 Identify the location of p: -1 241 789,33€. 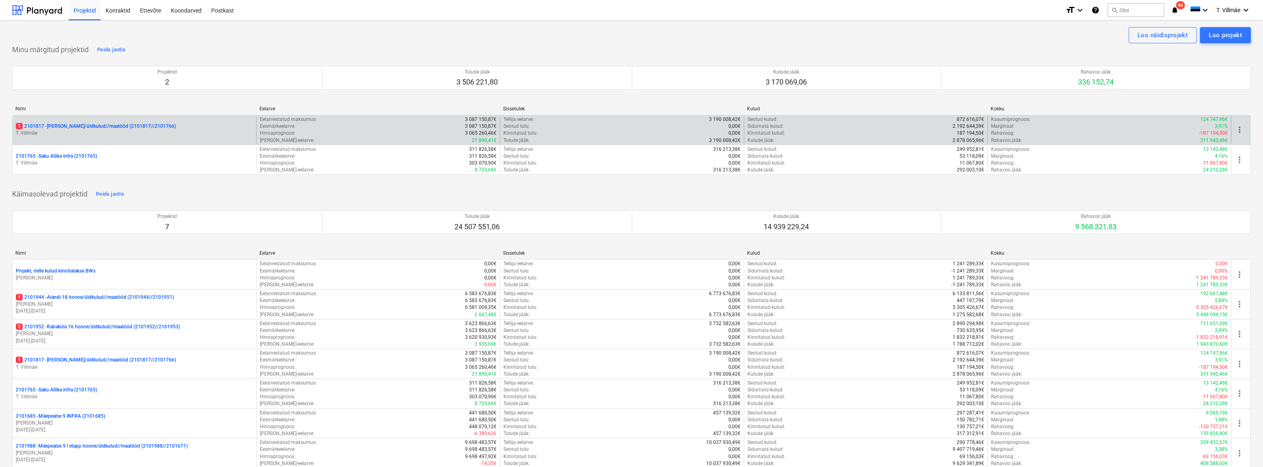
(1211, 278).